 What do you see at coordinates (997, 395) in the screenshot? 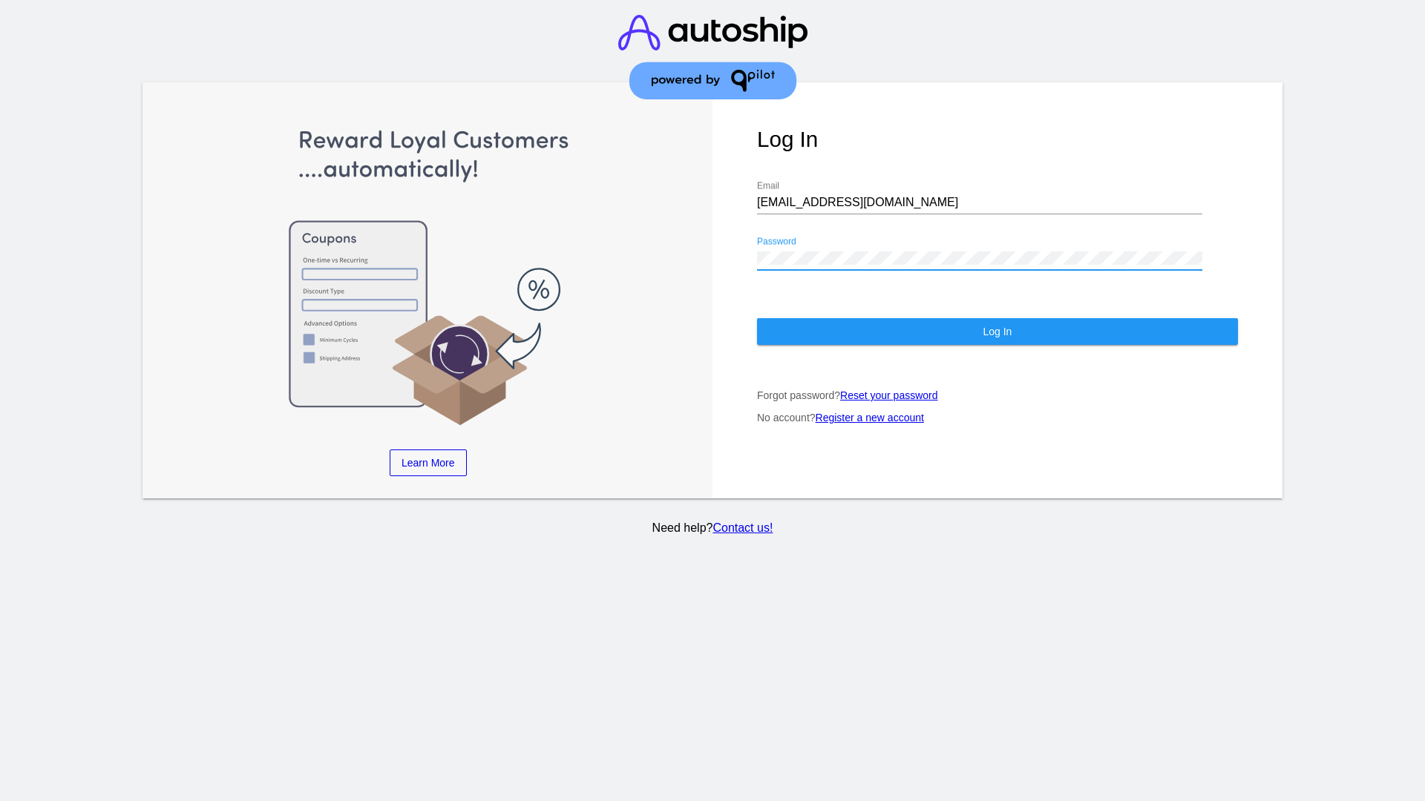
I see `p: Forgot password?` at bounding box center [997, 395].